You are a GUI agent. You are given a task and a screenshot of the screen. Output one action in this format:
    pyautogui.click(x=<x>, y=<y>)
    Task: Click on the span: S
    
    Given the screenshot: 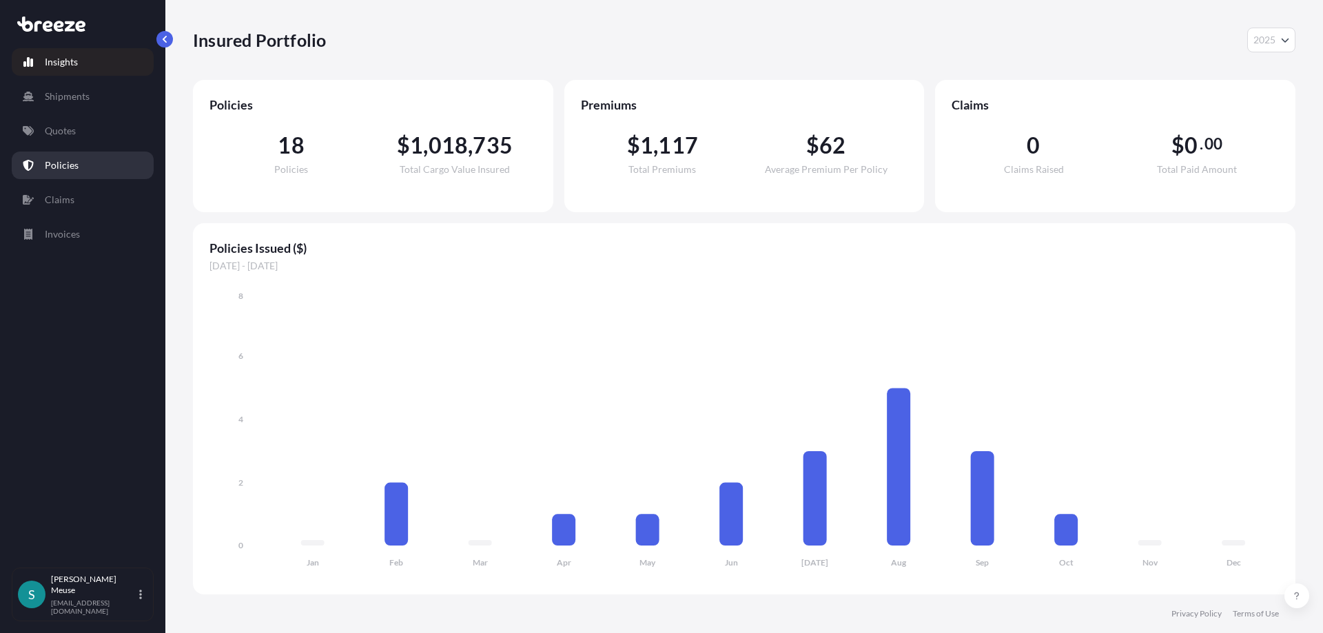 What is the action you would take?
    pyautogui.click(x=32, y=595)
    